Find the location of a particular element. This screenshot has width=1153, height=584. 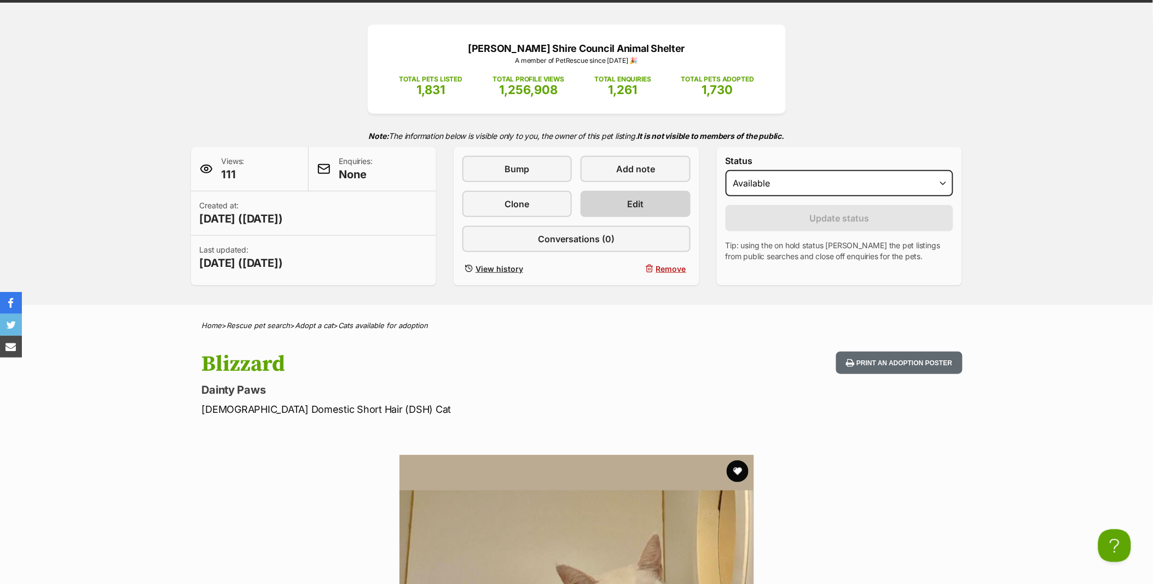

p: Views: is located at coordinates (233, 169).